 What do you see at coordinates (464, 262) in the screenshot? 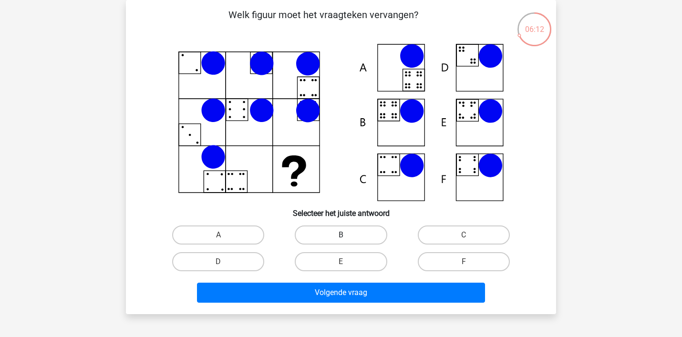
I see `label: F` at bounding box center [464, 262].